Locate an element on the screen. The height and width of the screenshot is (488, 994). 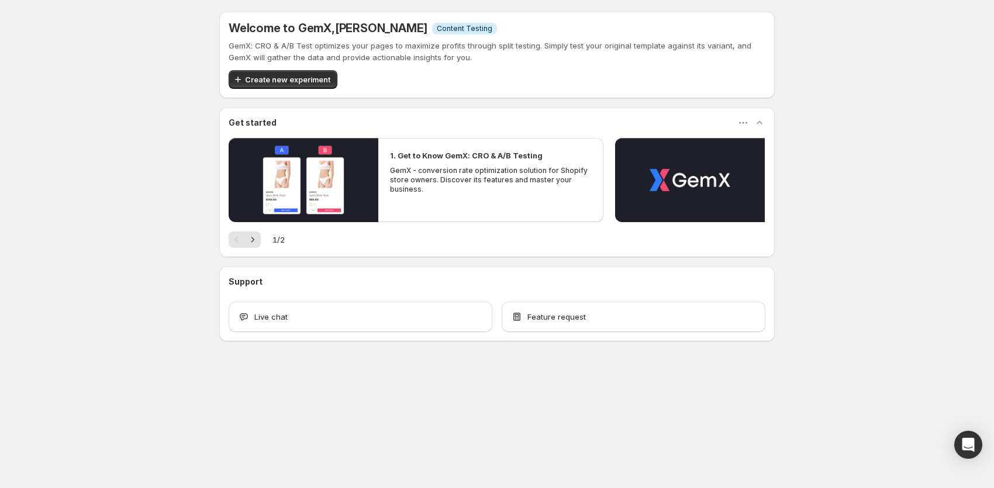
button: Create new experiment is located at coordinates (283, 80).